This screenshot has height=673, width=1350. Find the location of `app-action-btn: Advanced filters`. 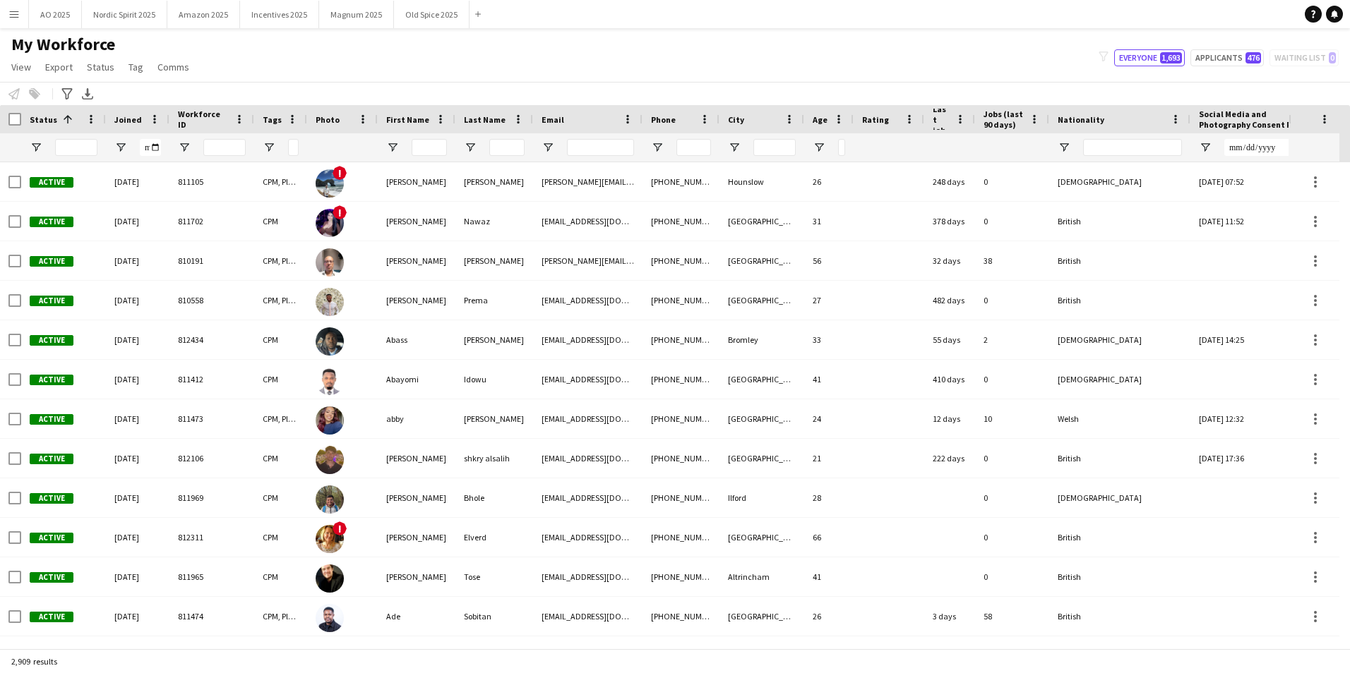

app-action-btn: Advanced filters is located at coordinates (67, 94).